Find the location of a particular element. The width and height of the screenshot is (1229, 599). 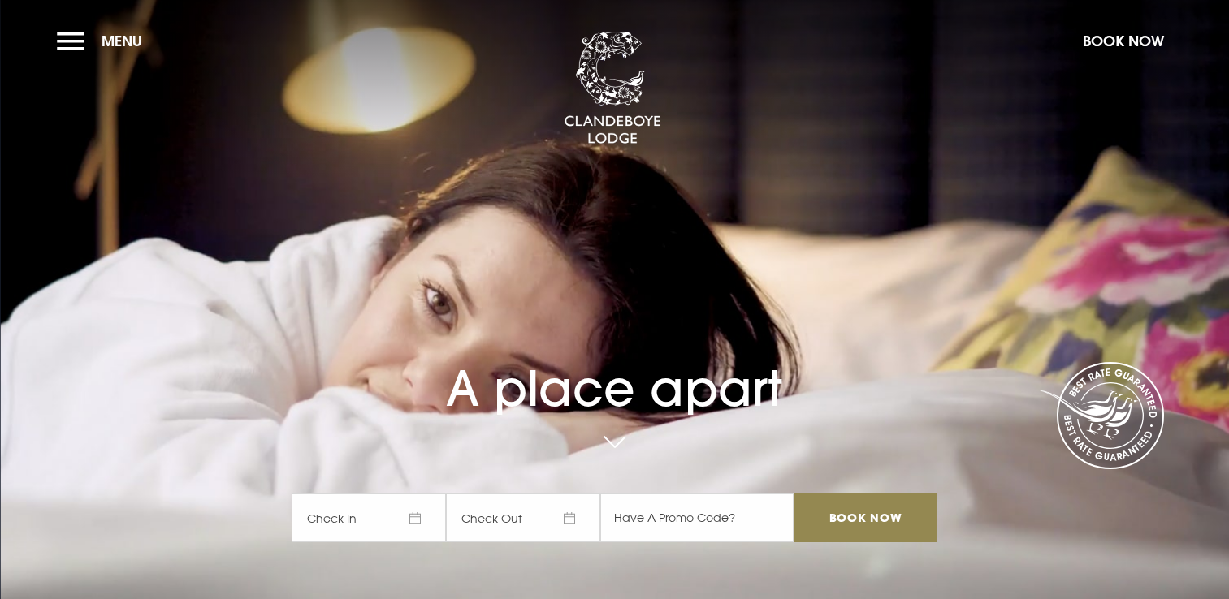

input: Book Now is located at coordinates (865, 518).